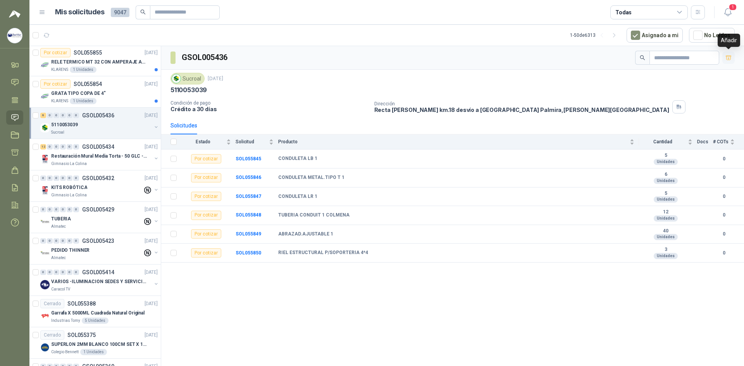  Describe the element at coordinates (15, 14) in the screenshot. I see `img: Logo peakr` at that location.